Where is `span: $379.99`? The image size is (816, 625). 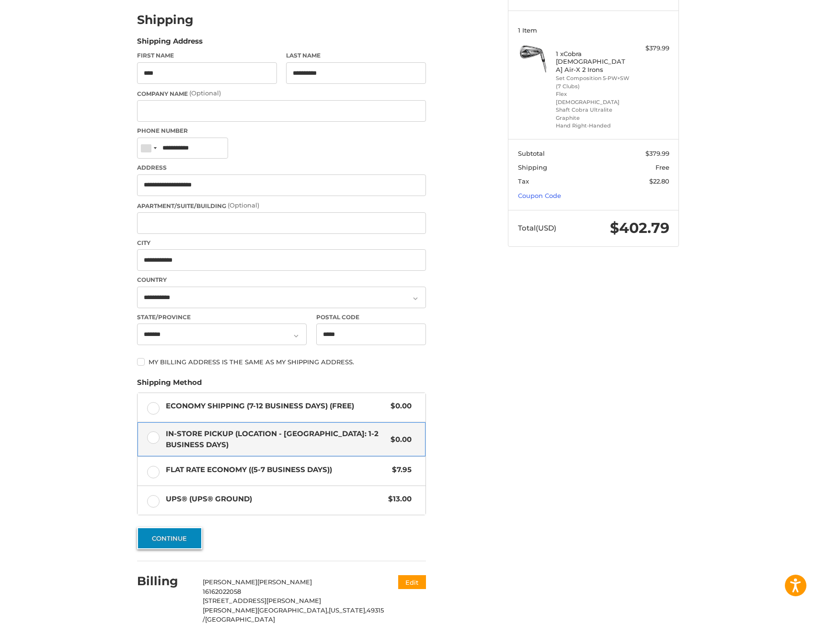
span: $379.99 is located at coordinates (658, 153).